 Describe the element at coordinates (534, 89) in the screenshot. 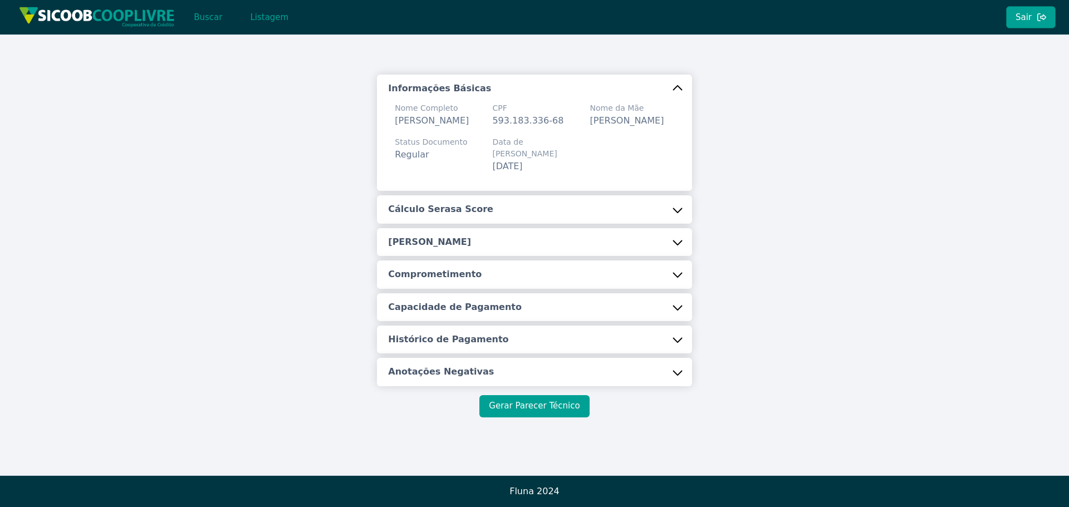

I see `button: Informações Básicas` at that location.